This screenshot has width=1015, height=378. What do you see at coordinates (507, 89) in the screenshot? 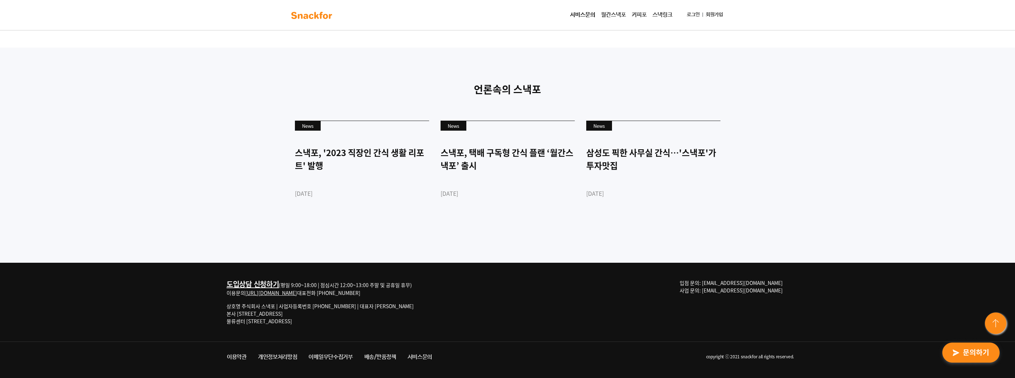
I see `p: 언론속의 스낵포` at bounding box center [507, 89].